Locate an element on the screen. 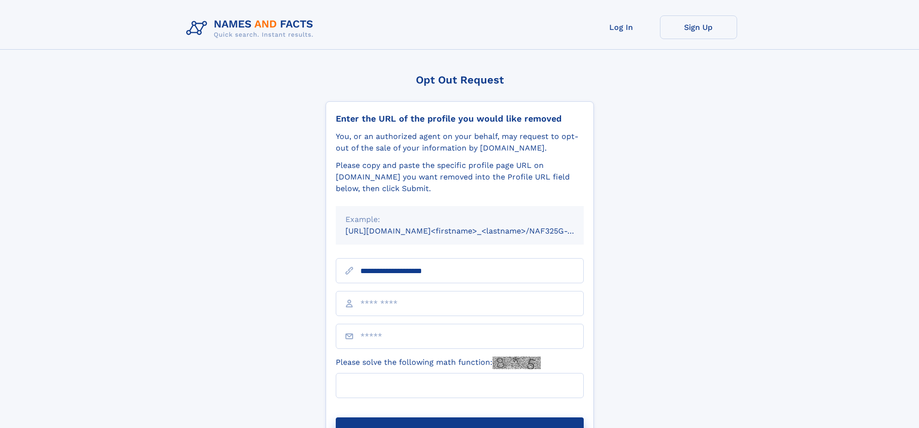  img: Logo Names and Facts is located at coordinates (252, 28).